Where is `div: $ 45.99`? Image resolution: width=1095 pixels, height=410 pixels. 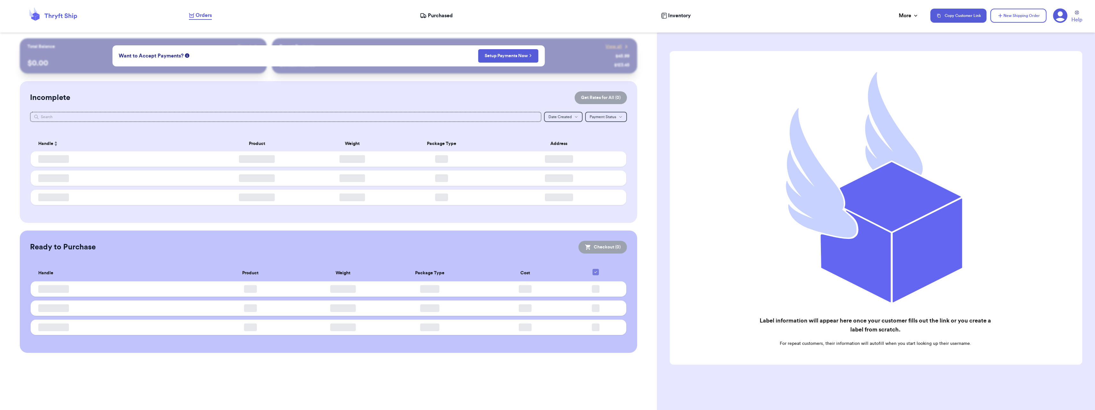
div: $ 45.99 is located at coordinates (622, 56).